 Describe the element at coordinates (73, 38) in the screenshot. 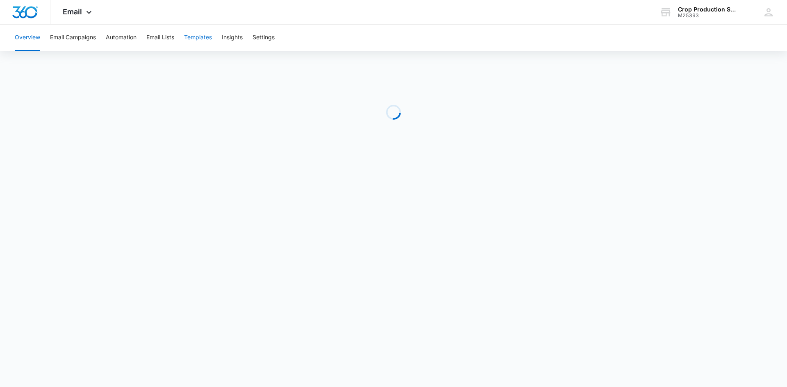

I see `button: Email Campaigns` at that location.